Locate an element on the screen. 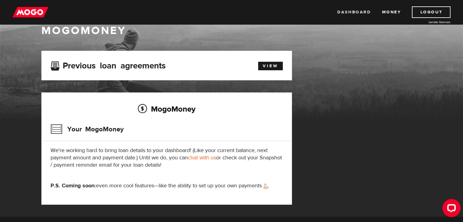 Image resolution: width=463 pixels, height=222 pixels. img: mogo_logo-11ee424be714fa7cbb0f0f49df9e16ec.png is located at coordinates (30, 12).